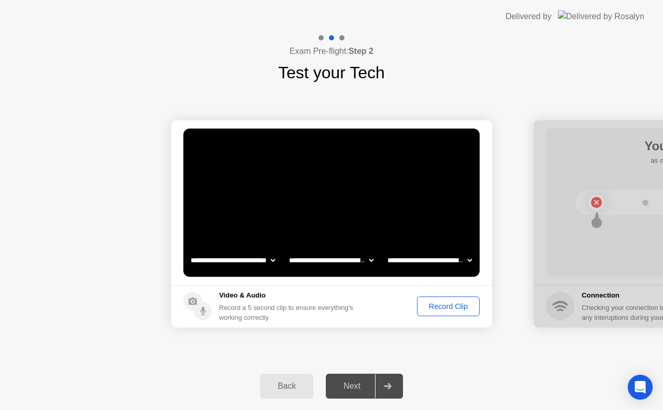 This screenshot has width=663, height=410. What do you see at coordinates (601, 16) in the screenshot?
I see `img: Delivered by Rosalyn` at bounding box center [601, 16].